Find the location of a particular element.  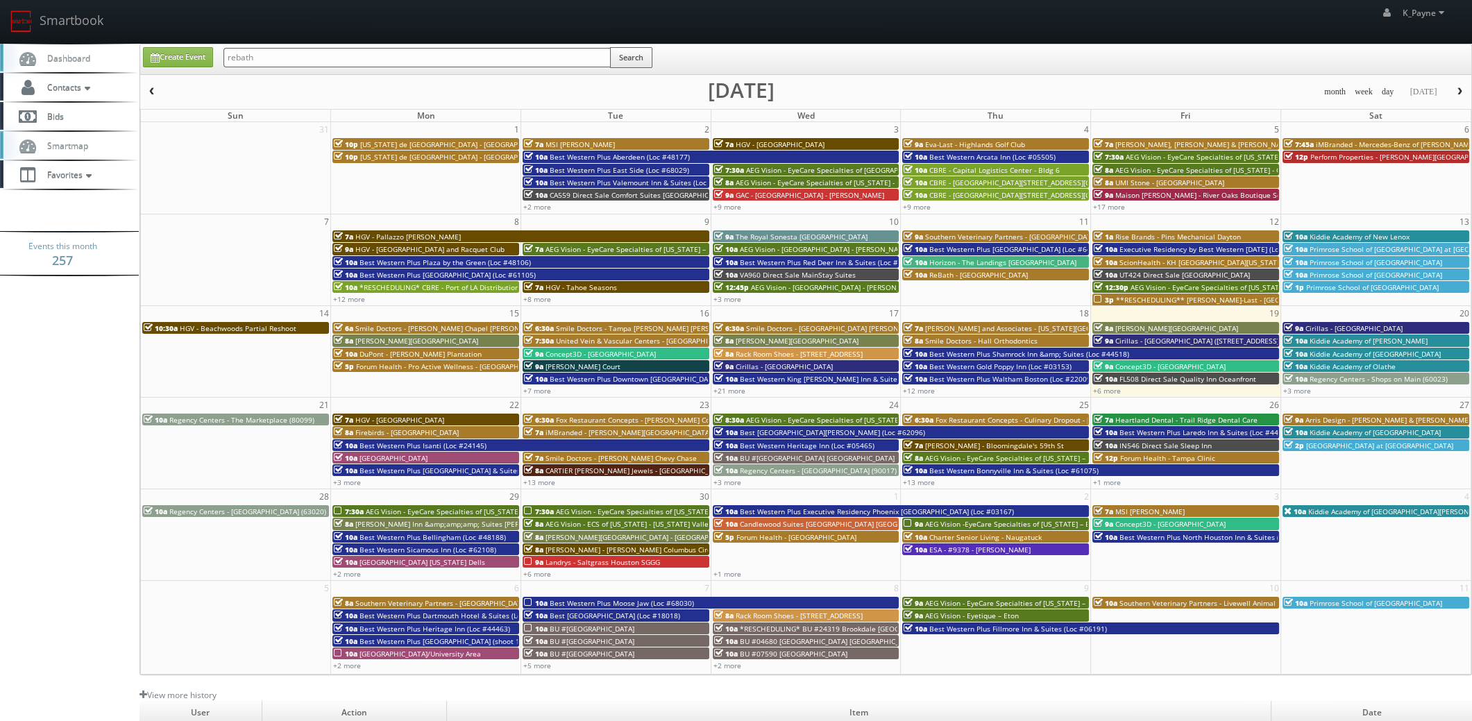

span: Rise Brands - Pins Mechanical Dayton is located at coordinates (1178, 237).